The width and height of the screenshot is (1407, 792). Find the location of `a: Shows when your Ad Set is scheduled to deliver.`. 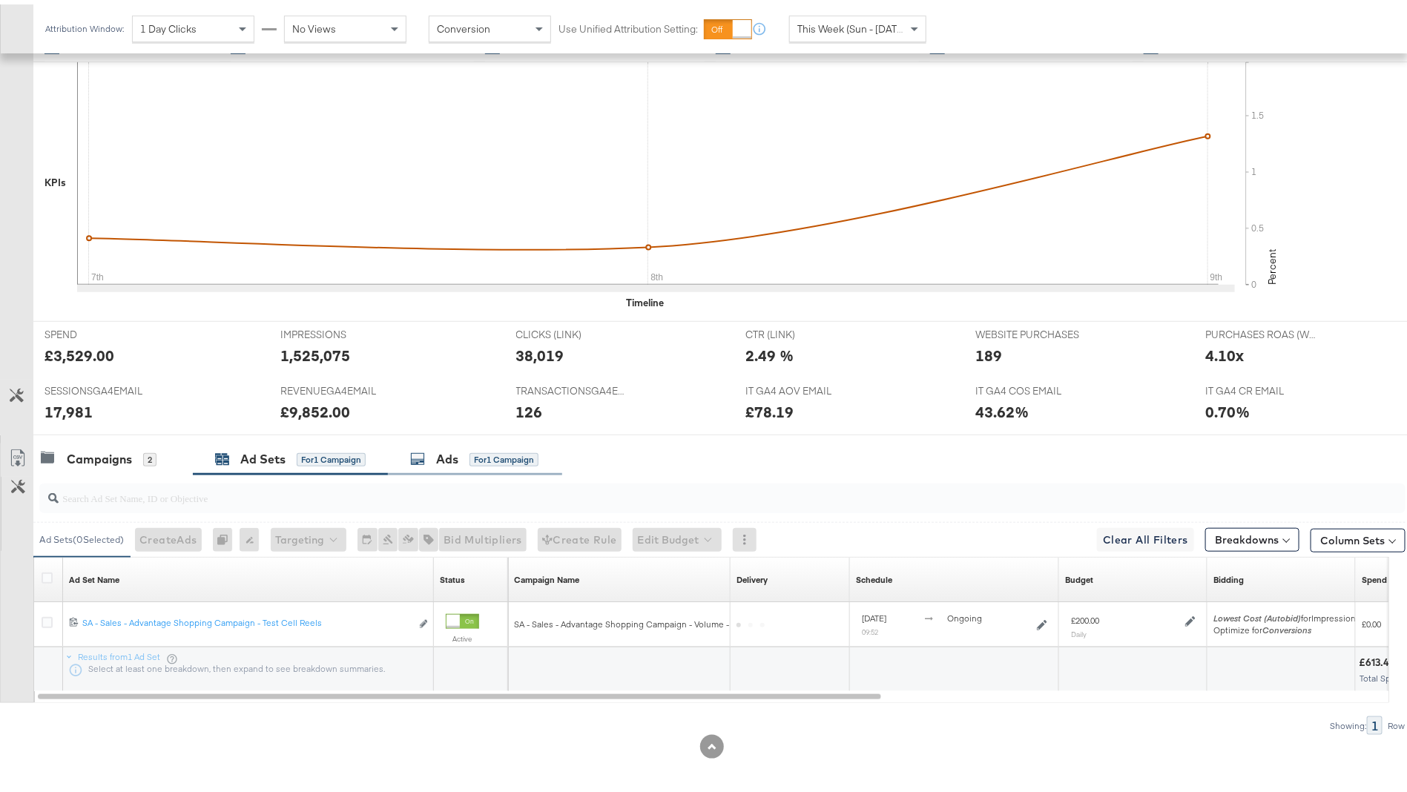

a: Shows when your Ad Set is scheduled to deliver. is located at coordinates (874, 576).